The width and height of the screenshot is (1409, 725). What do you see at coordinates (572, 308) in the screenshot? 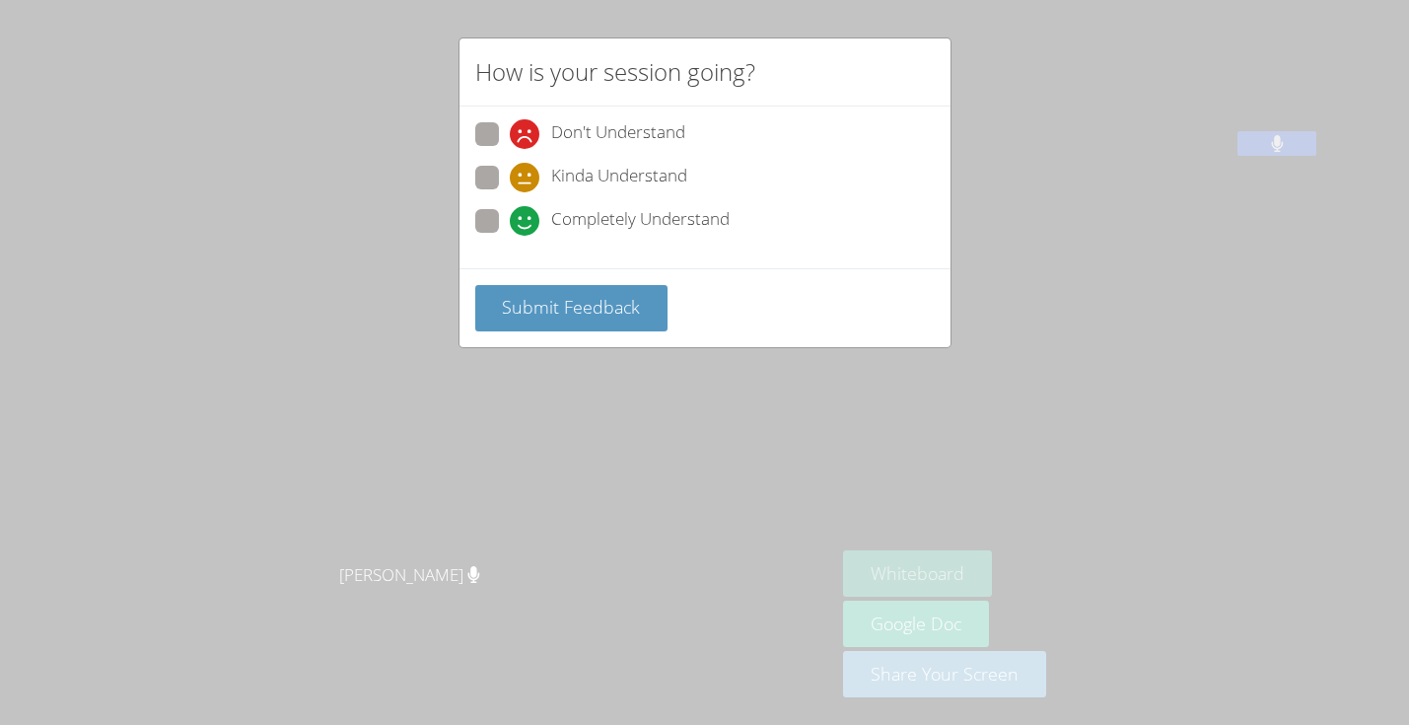
I see `button: Submit Feedback` at bounding box center [572, 308].